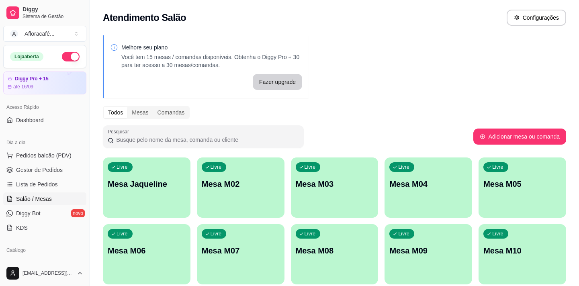 The height and width of the screenshot is (286, 579). I want to click on span: Lista de Pedidos, so click(37, 184).